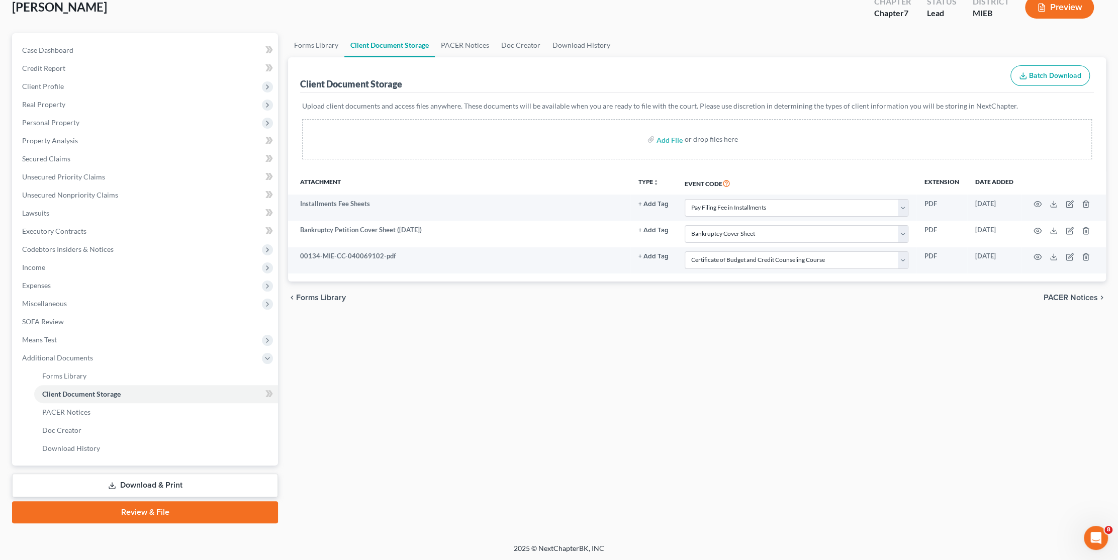 The height and width of the screenshot is (560, 1118). I want to click on span: Expenses, so click(36, 285).